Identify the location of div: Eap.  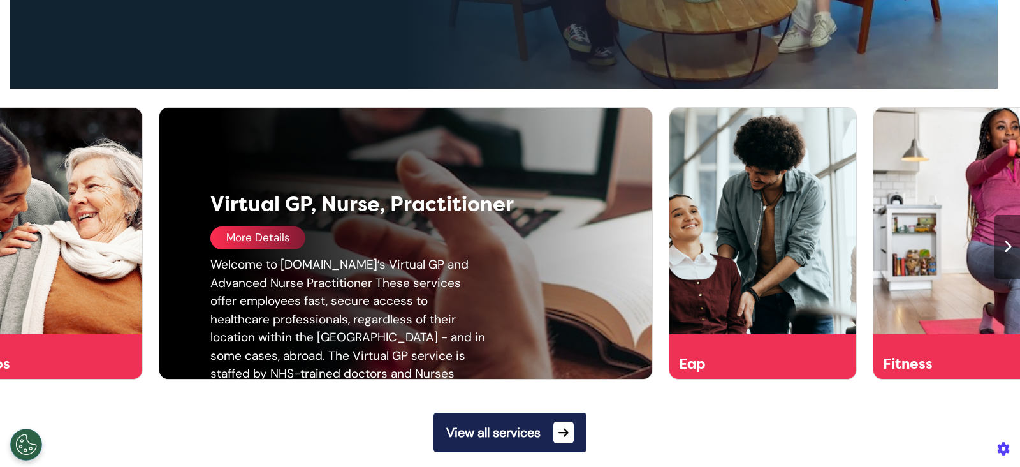
(744, 364).